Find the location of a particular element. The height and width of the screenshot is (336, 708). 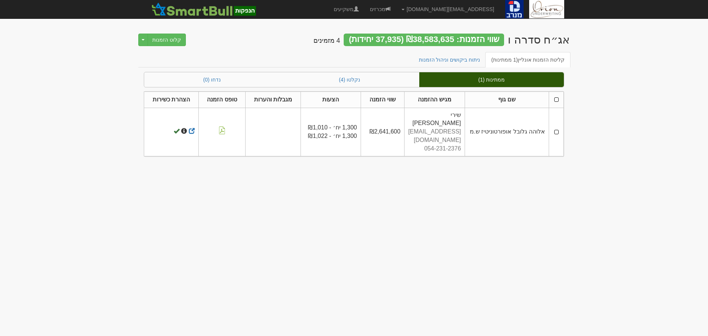

span: 1,300 יח׳ - ₪1,010 is located at coordinates (332, 127).